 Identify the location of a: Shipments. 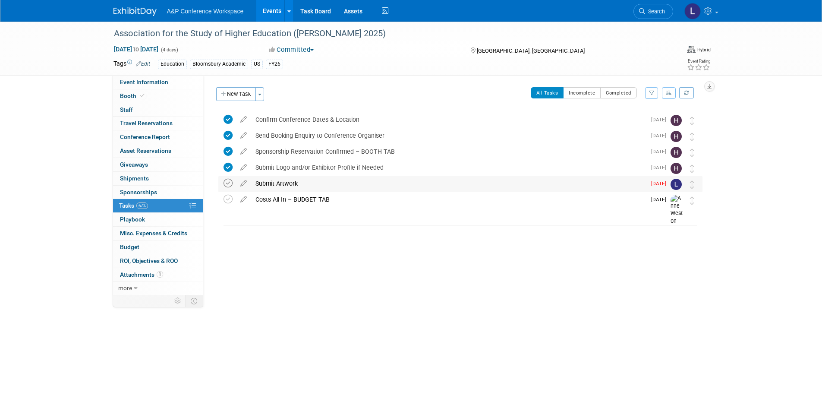
(158, 178).